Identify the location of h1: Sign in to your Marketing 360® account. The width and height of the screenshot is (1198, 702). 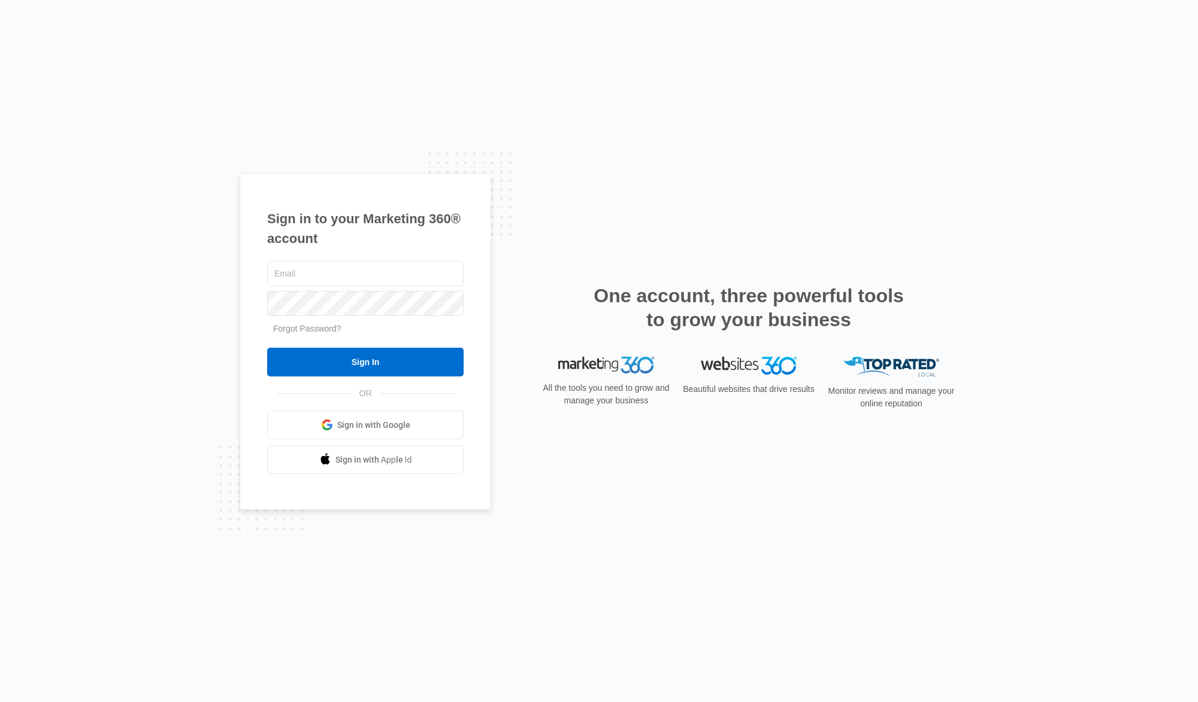
(365, 229).